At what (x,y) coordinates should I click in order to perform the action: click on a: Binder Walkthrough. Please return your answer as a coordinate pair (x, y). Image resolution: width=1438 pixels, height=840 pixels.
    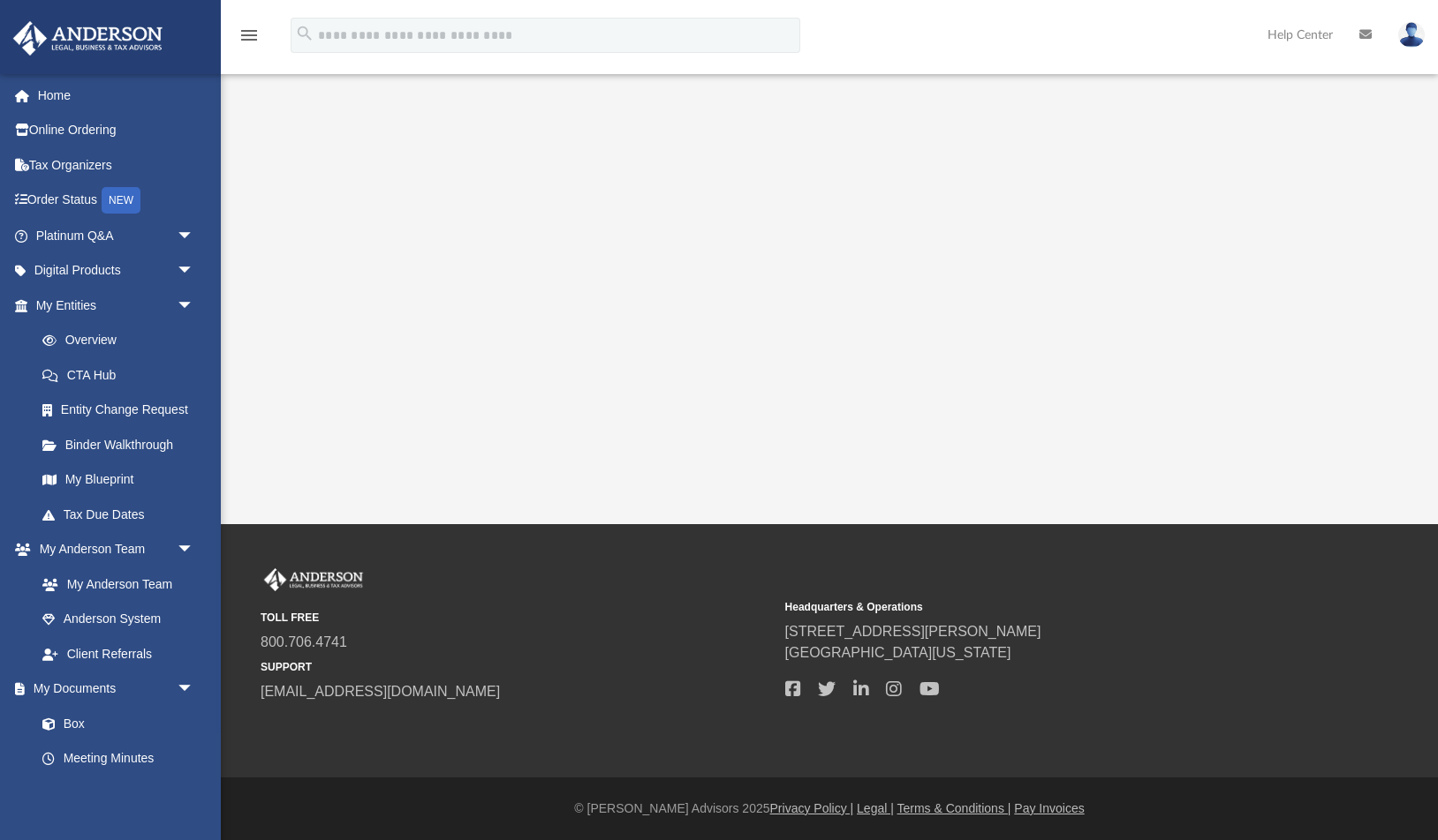
    Looking at the image, I should click on (123, 445).